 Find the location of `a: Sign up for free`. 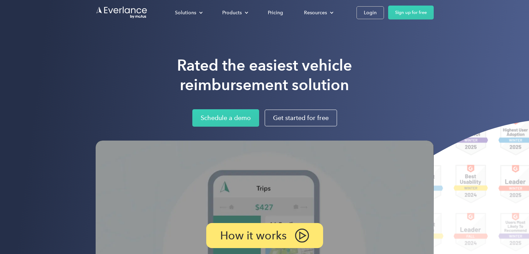

a: Sign up for free is located at coordinates (411, 13).